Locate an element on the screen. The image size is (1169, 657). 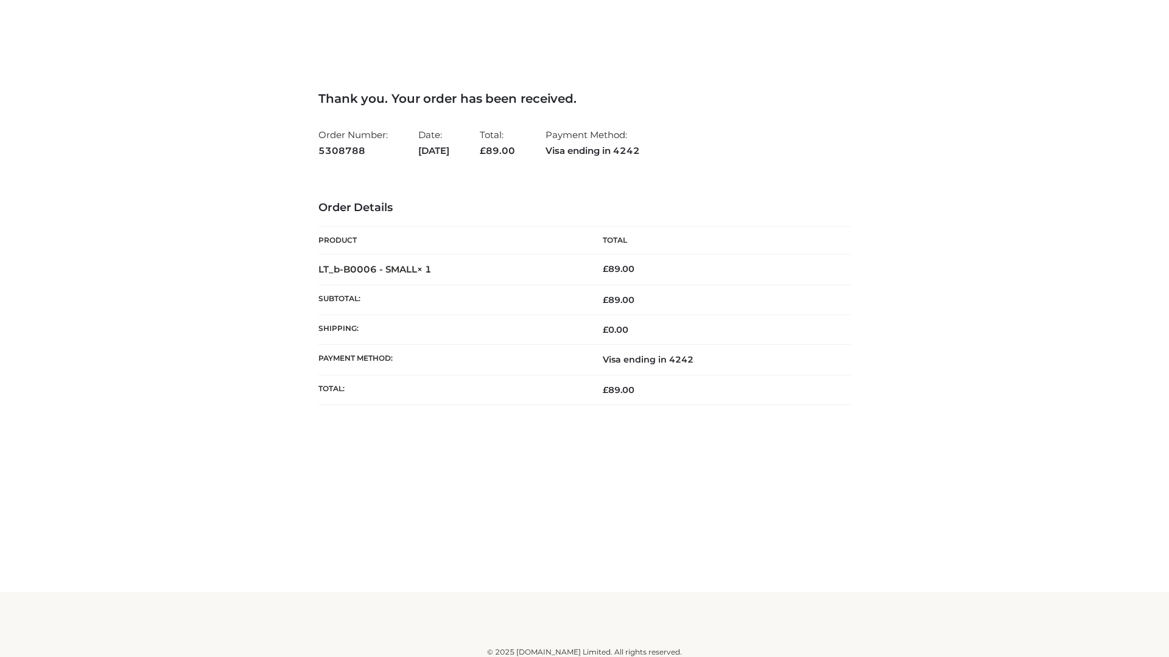
th: Subtotal: is located at coordinates (451, 300).